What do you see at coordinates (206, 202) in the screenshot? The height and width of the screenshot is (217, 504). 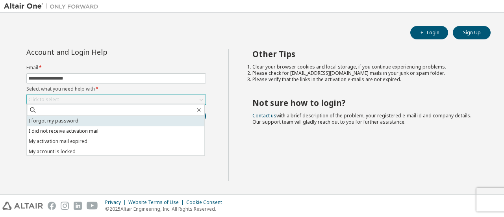 I see `div: Cookie Consent` at bounding box center [206, 202].